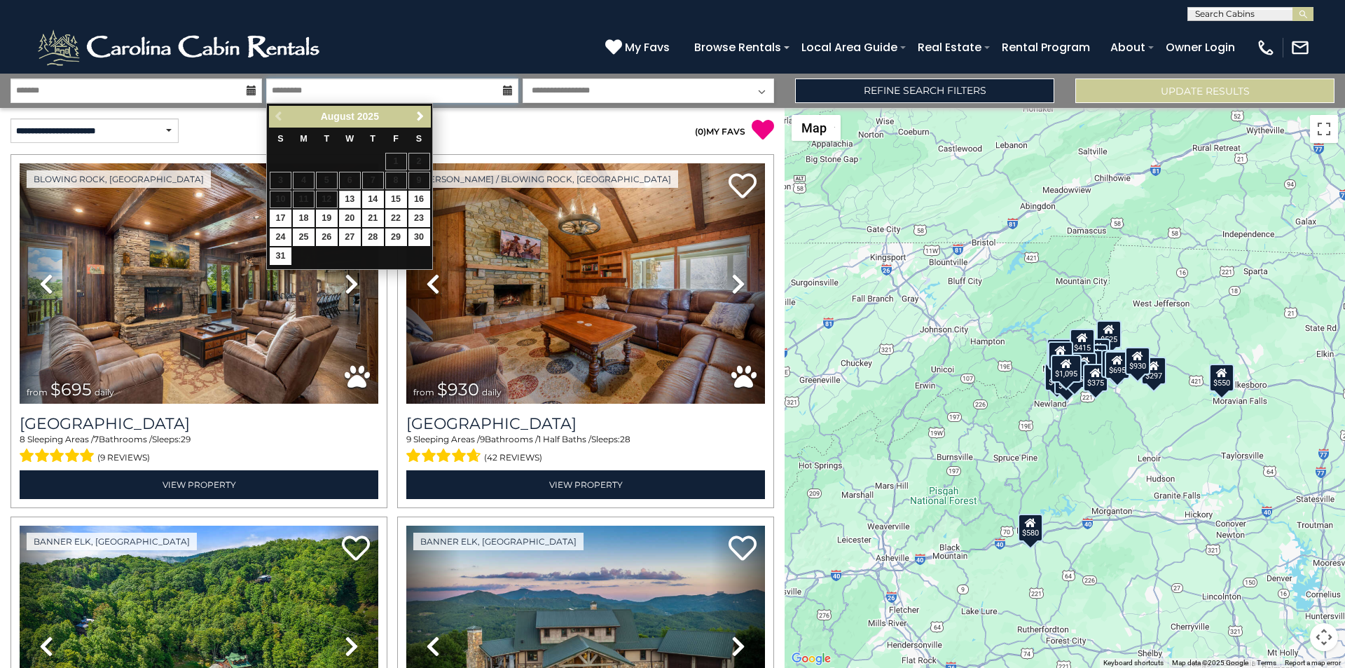 Image resolution: width=1345 pixels, height=668 pixels. Describe the element at coordinates (1114, 363) in the screenshot. I see `div: $315` at that location.